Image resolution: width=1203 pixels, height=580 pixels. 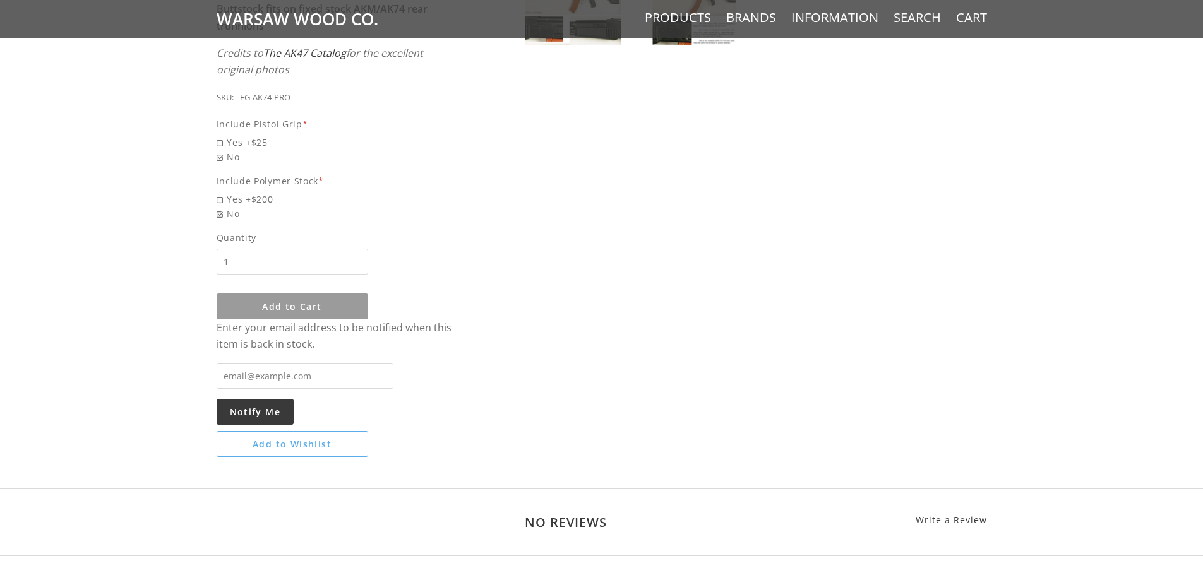 What do you see at coordinates (292, 237) in the screenshot?
I see `span: Quantity` at bounding box center [292, 237].